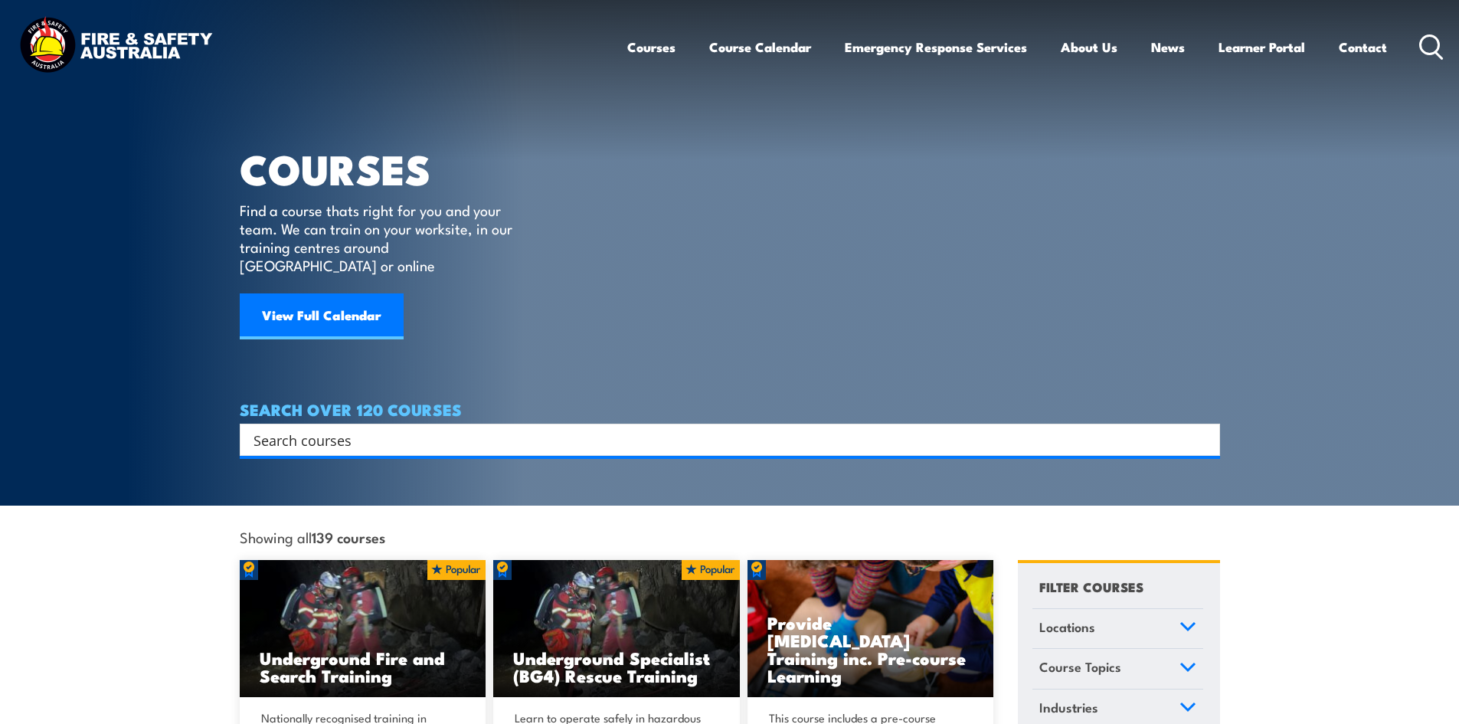  Describe the element at coordinates (1204, 440) in the screenshot. I see `button: Search magnifier button` at that location.